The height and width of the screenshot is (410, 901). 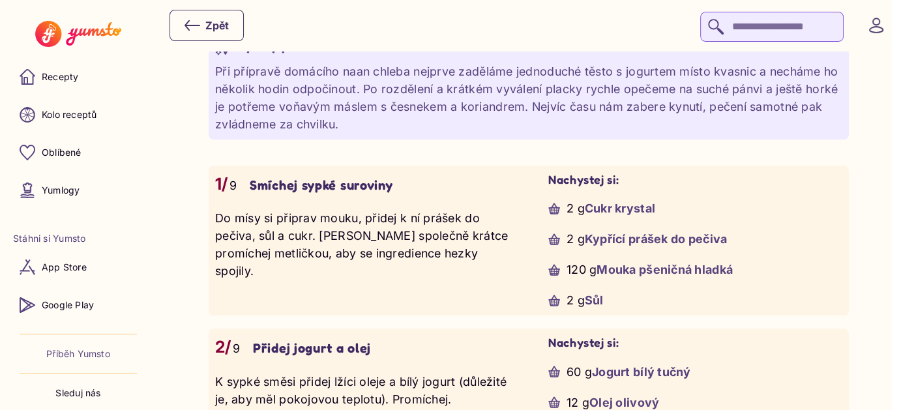 I want to click on p: Přidej jogurt a olej, so click(x=312, y=348).